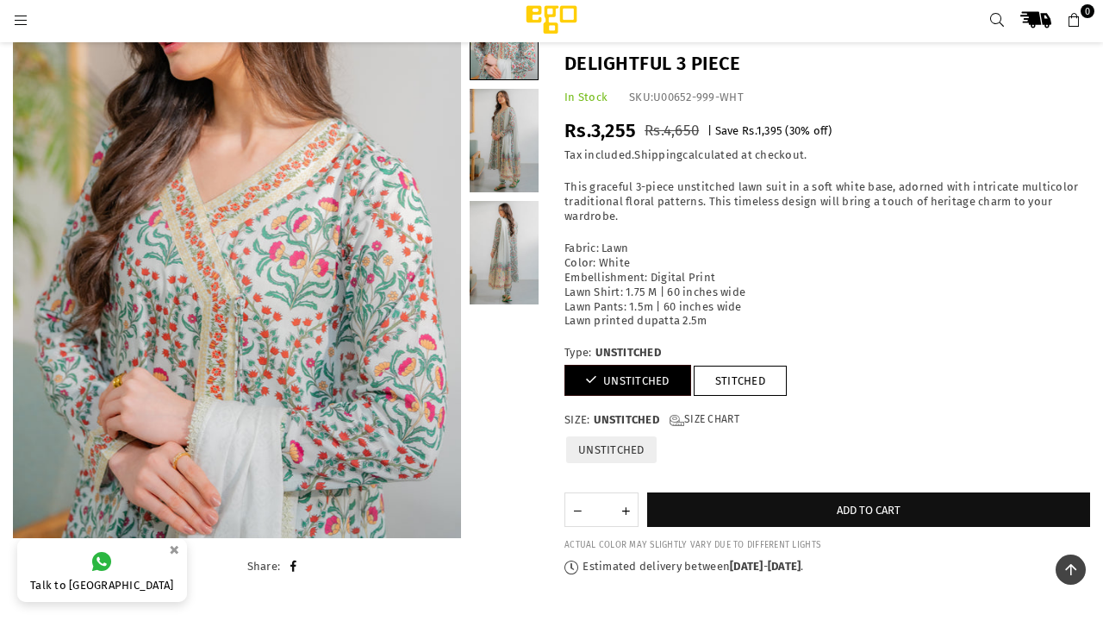 The height and width of the screenshot is (621, 1103). Describe the element at coordinates (727, 132) in the screenshot. I see `span: Save` at that location.